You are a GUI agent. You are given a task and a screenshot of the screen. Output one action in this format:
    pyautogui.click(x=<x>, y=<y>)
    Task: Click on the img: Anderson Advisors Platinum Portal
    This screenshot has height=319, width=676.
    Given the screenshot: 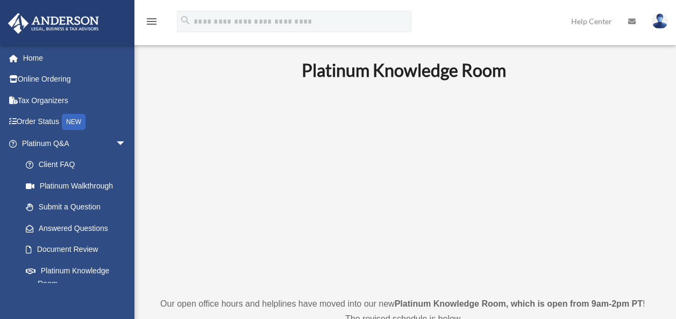 What is the action you would take?
    pyautogui.click(x=53, y=23)
    